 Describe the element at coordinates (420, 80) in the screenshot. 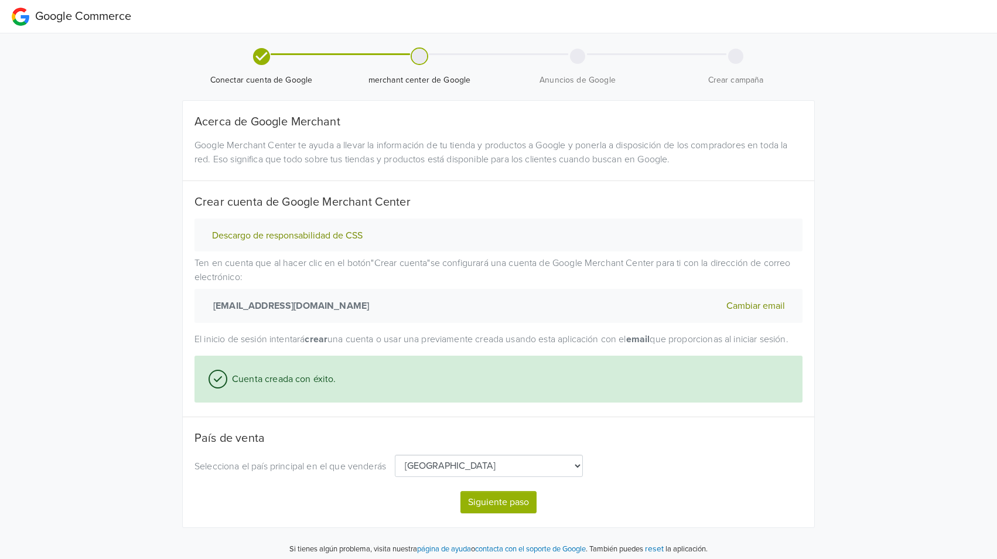

I see `span: merchant center de Google` at that location.